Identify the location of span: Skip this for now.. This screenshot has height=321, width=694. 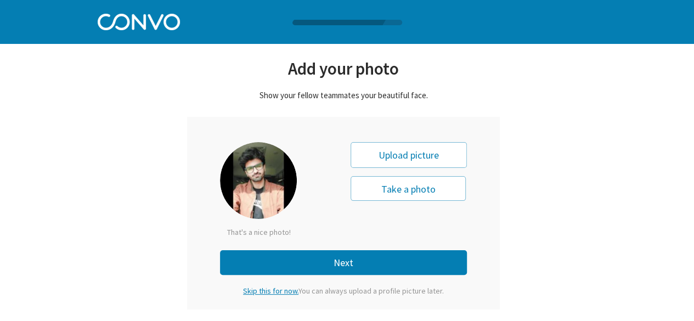
(270, 291).